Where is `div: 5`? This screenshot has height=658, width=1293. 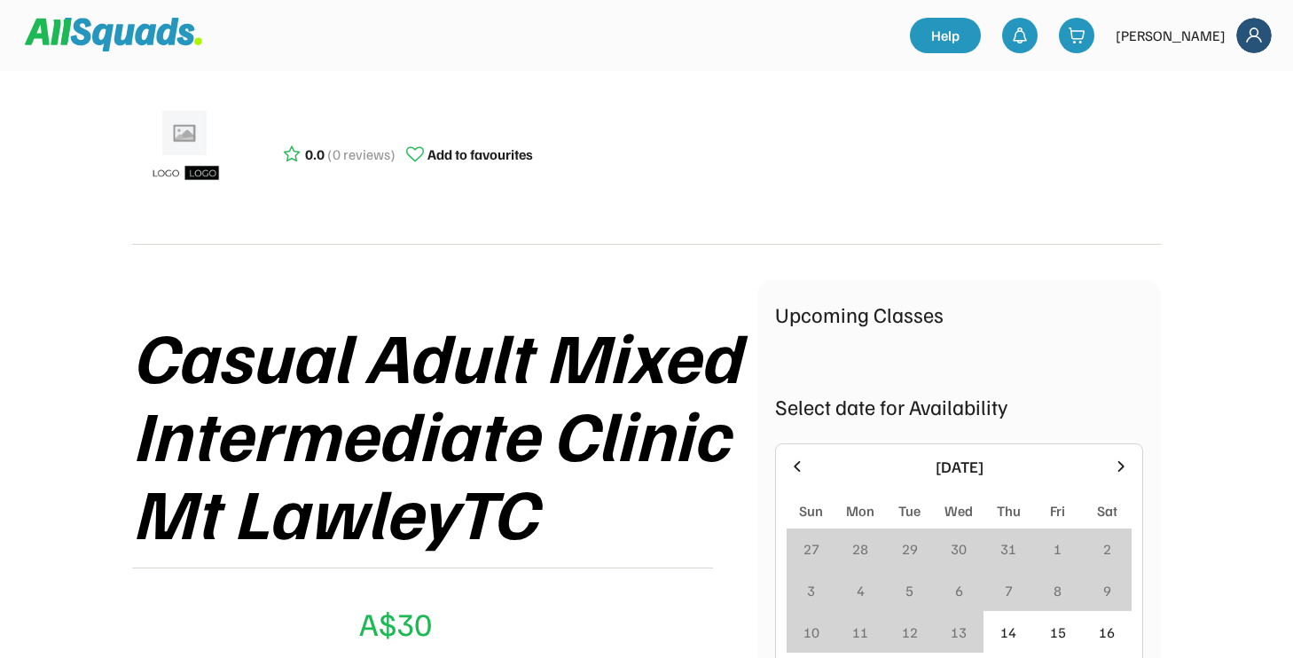
div: 5 is located at coordinates (909, 591).